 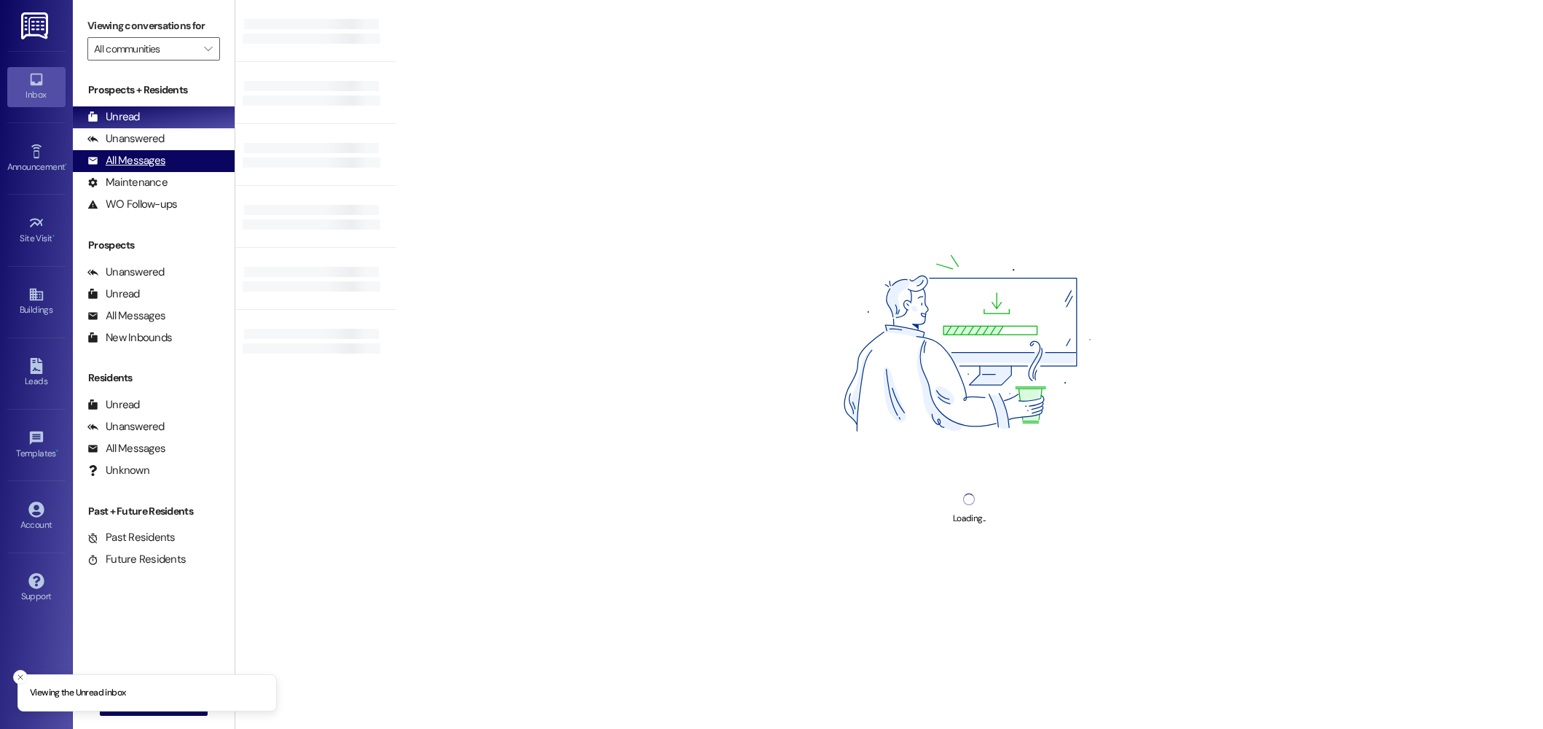 What do you see at coordinates (130, 337) in the screenshot?
I see `div: New Inbounds` at bounding box center [130, 337].